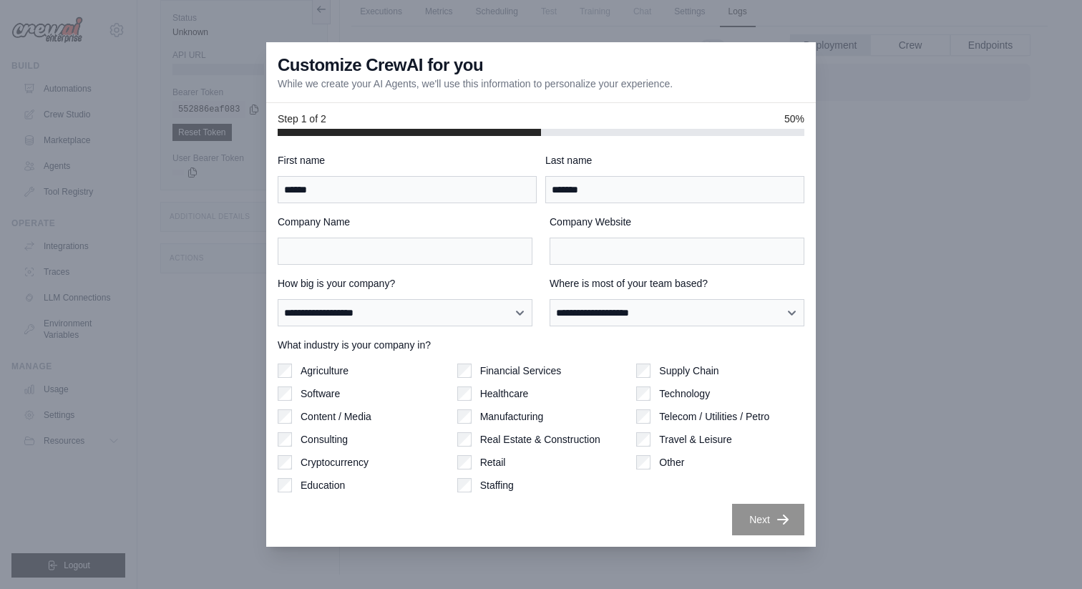 This screenshot has height=589, width=1082. Describe the element at coordinates (677, 283) in the screenshot. I see `label: Where is most of your team based?` at that location.